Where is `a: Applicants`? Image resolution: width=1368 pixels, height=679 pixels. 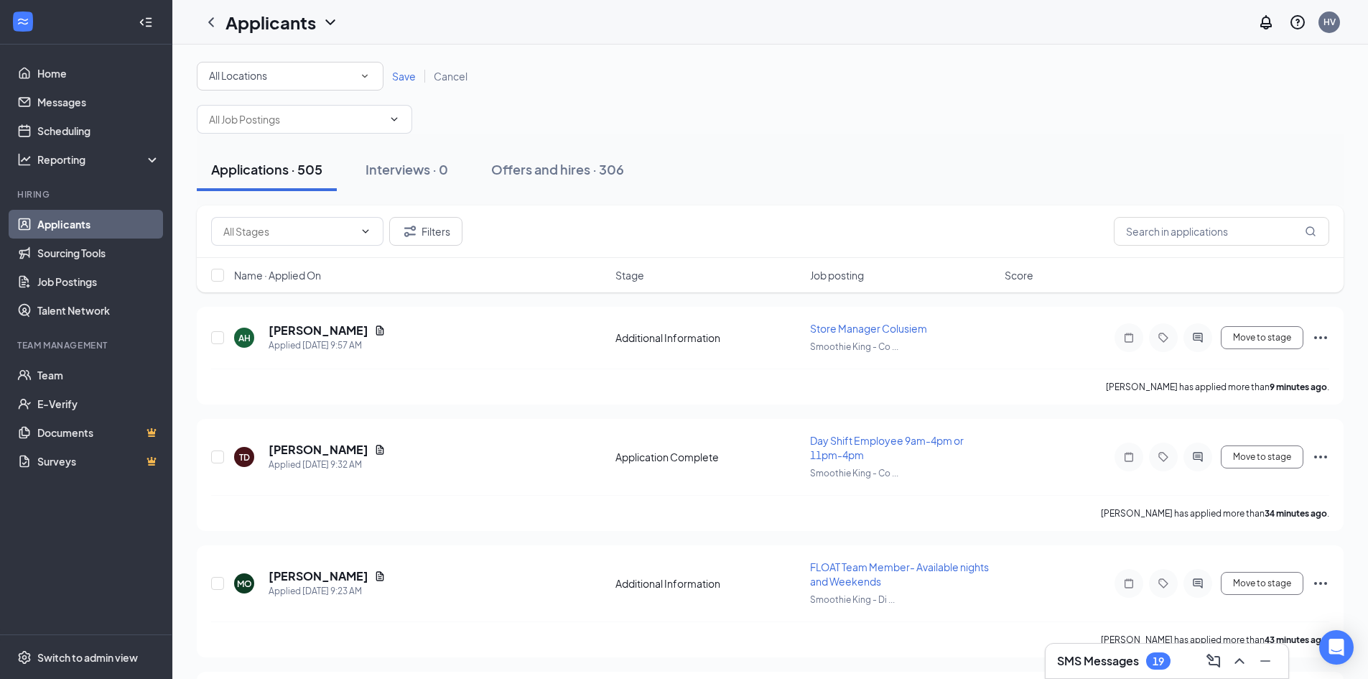
a: Applicants is located at coordinates (98, 224).